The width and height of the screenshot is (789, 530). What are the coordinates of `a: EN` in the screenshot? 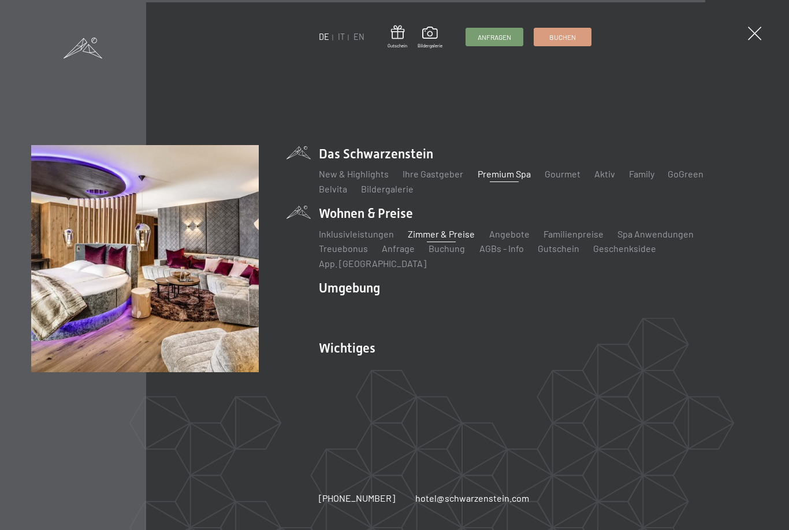 It's located at (359, 36).